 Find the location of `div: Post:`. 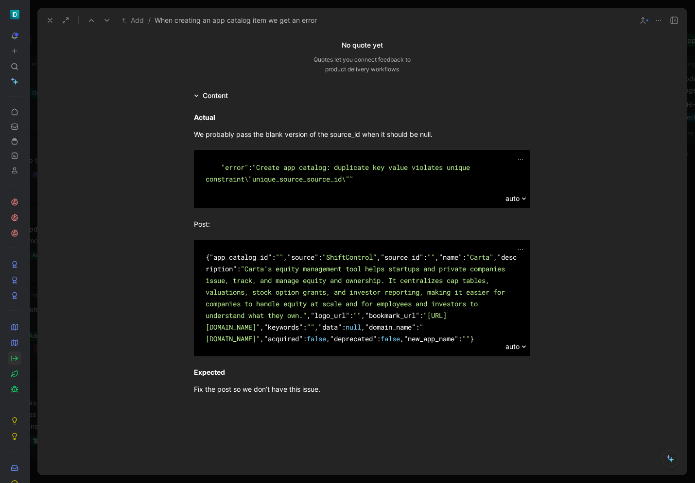

div: Post: is located at coordinates (362, 224).